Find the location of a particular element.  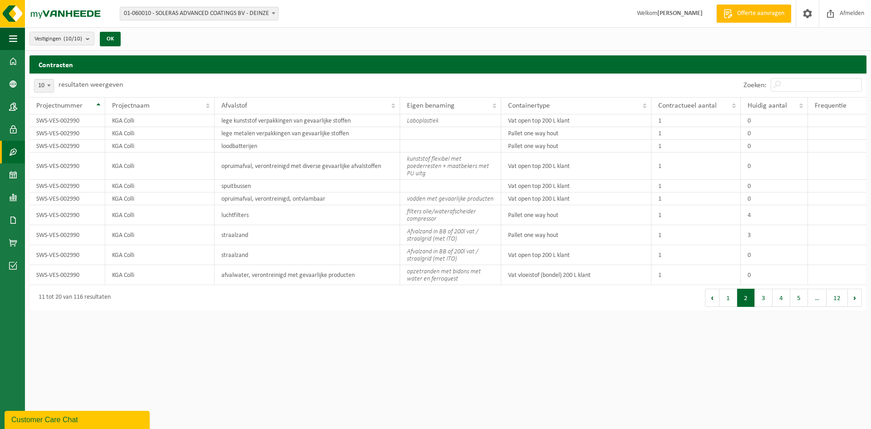

td: opruimafval, verontreinigd, ontvlambaar is located at coordinates (307, 199).